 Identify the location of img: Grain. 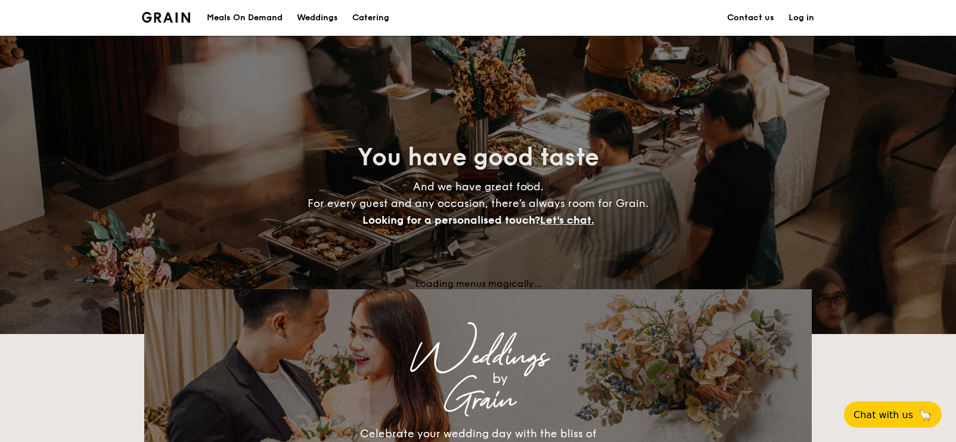
(166, 17).